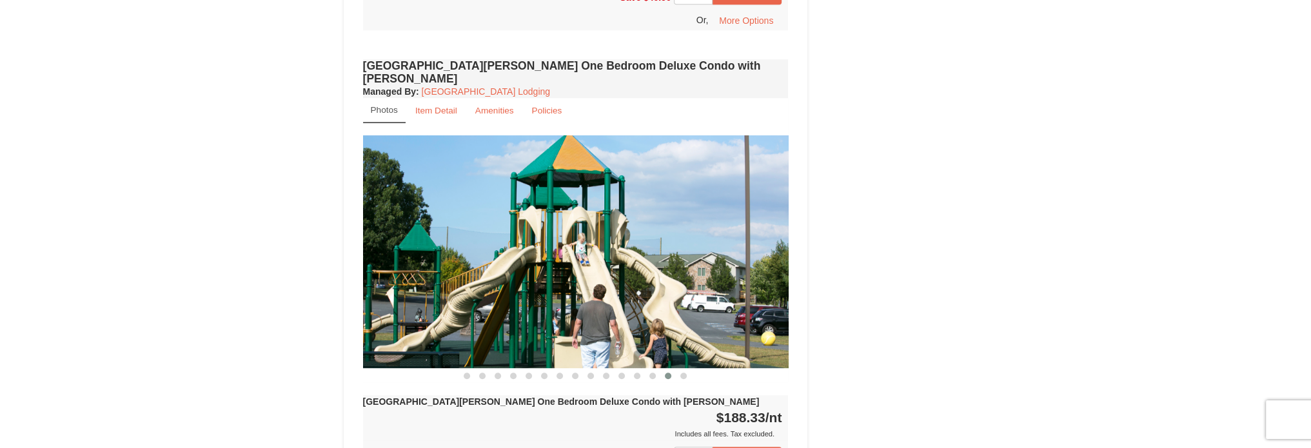 This screenshot has height=448, width=1311. I want to click on span: Or,, so click(702, 20).